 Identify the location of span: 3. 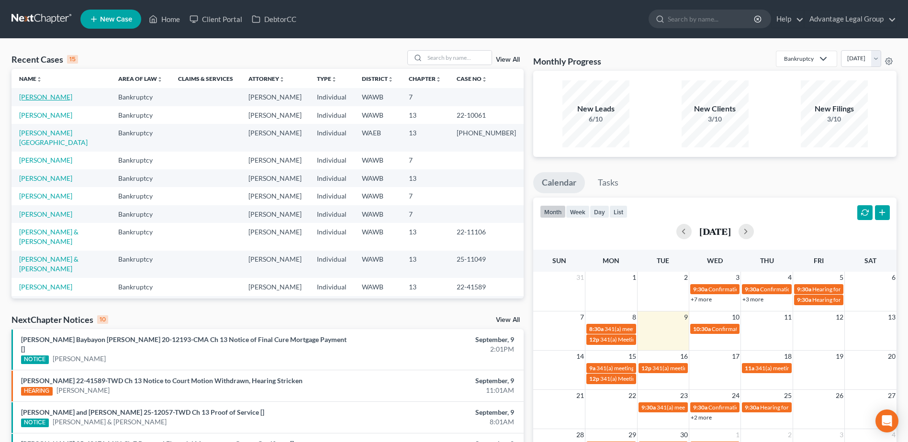
(737, 278).